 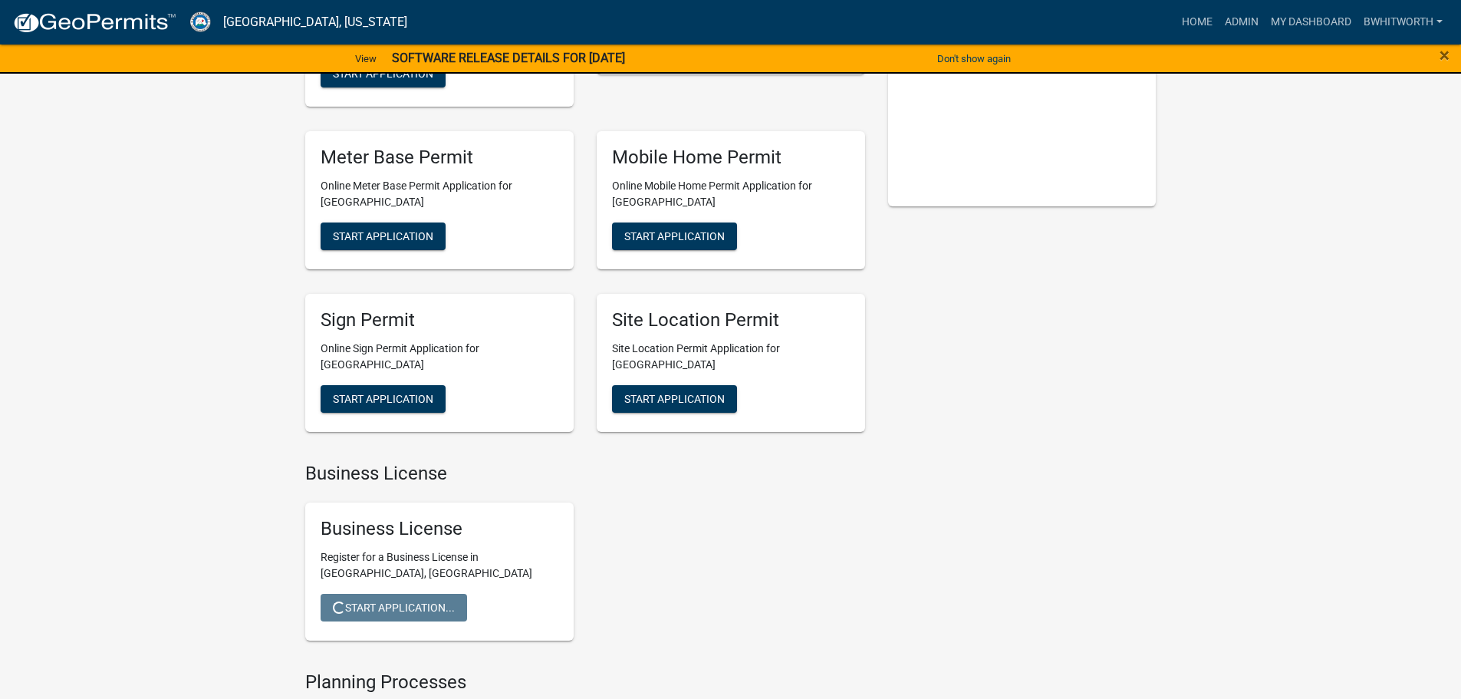 What do you see at coordinates (1444, 55) in the screenshot?
I see `button: Close` at bounding box center [1444, 55].